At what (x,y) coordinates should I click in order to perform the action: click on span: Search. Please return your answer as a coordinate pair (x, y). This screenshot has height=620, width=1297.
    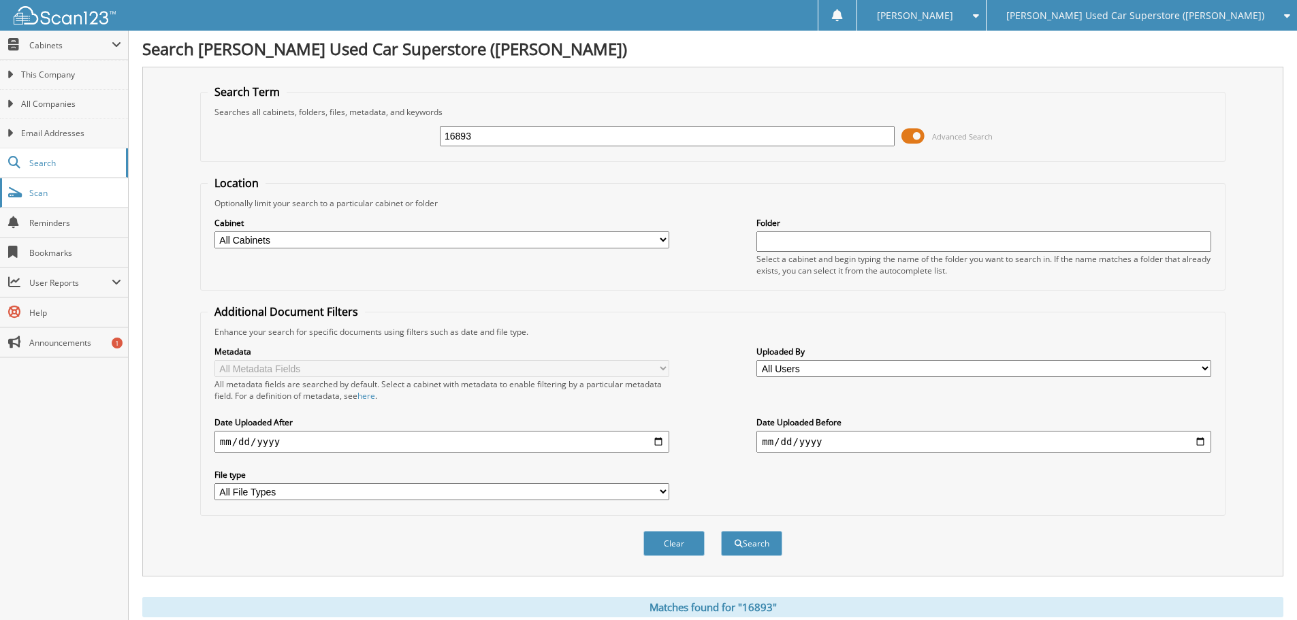
    Looking at the image, I should click on (74, 163).